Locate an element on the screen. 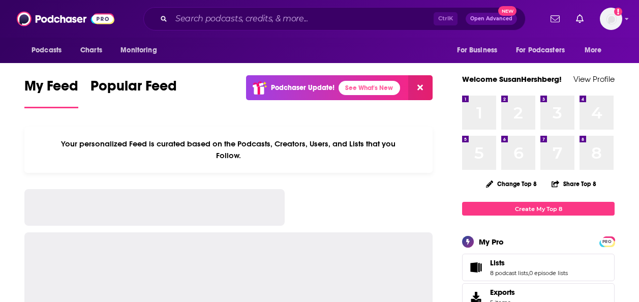  span: For Business is located at coordinates (477, 50).